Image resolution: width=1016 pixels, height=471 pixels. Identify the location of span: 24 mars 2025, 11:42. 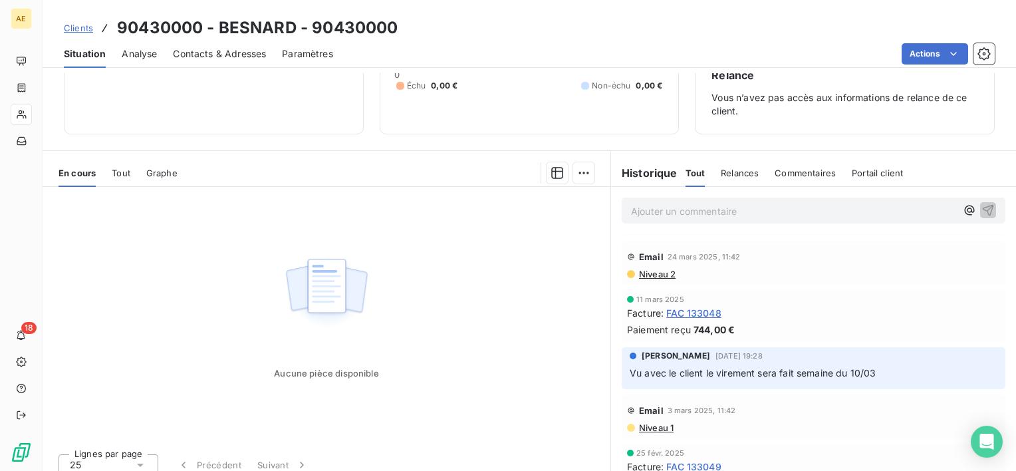
(704, 257).